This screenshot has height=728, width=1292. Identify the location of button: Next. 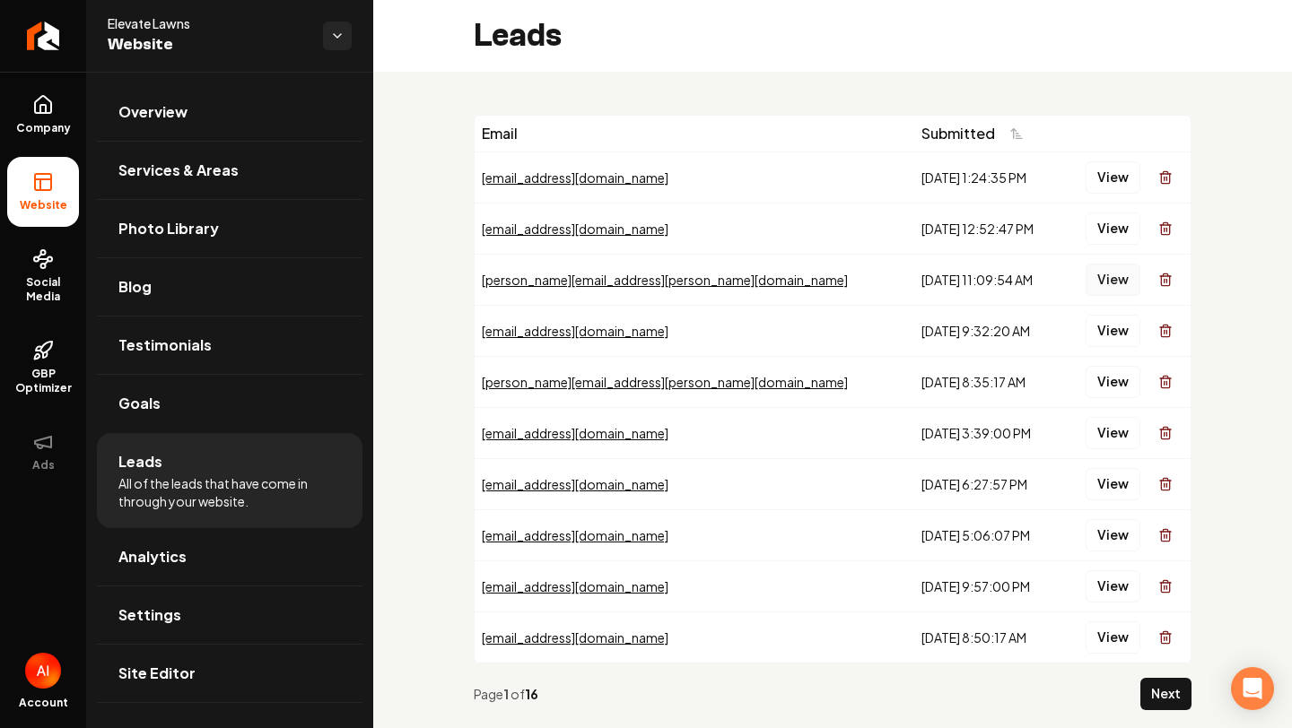
(1165, 694).